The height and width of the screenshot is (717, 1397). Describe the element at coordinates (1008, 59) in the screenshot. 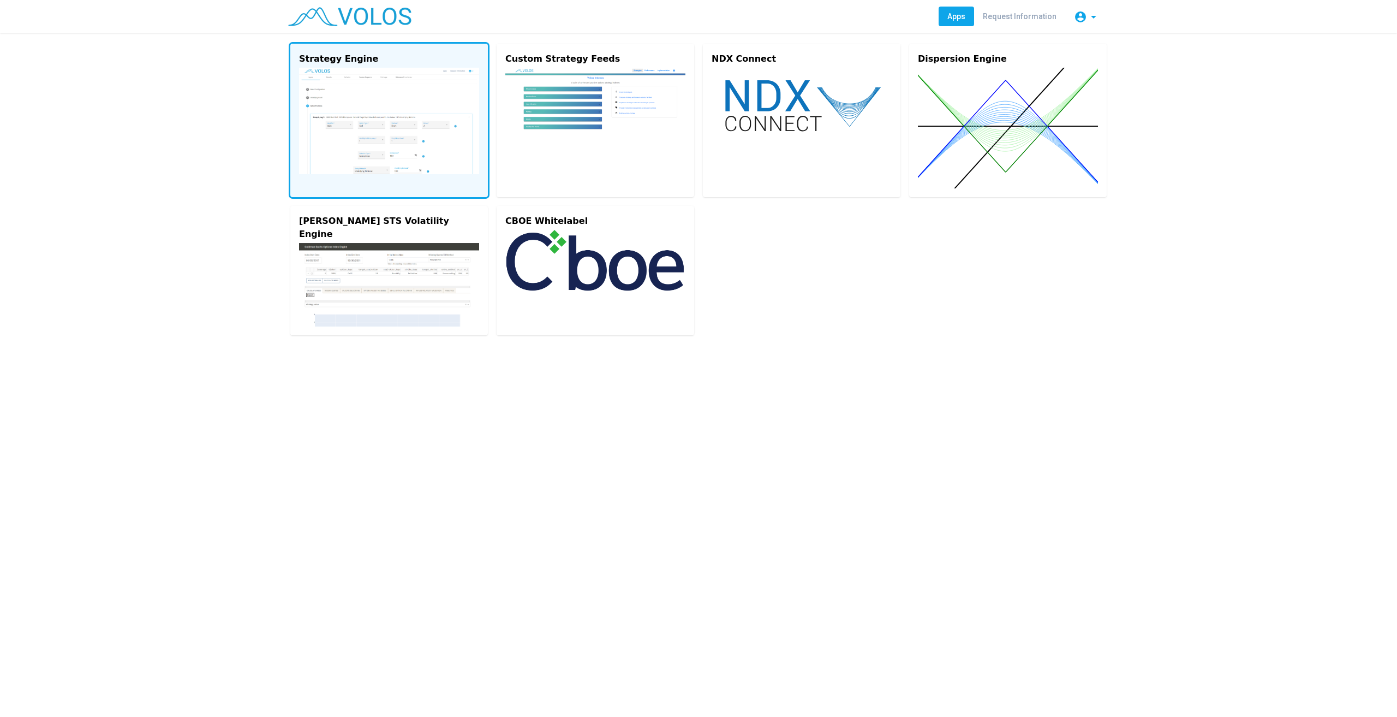

I see `div: Dispersion Engine` at that location.